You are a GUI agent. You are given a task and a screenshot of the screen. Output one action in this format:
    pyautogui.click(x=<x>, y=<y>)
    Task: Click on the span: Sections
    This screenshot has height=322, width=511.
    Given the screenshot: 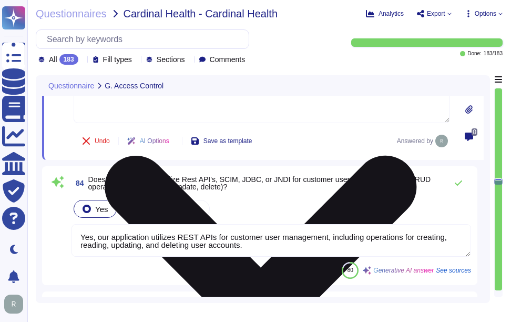 What is the action you would take?
    pyautogui.click(x=171, y=59)
    